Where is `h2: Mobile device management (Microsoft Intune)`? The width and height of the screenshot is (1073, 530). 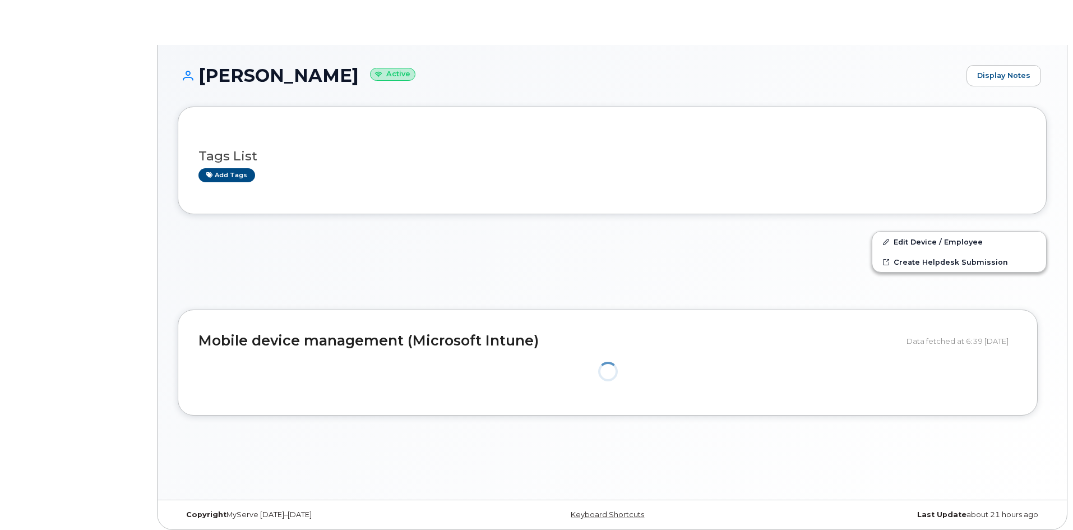
h2: Mobile device management (Microsoft Intune) is located at coordinates (548, 341).